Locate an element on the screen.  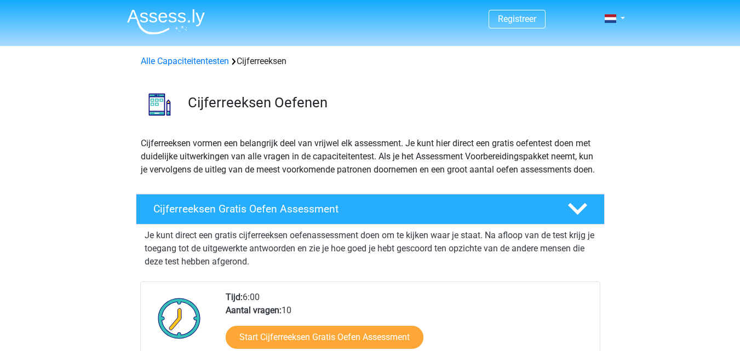
a: Start Cijferreeksen Gratis Oefen Assessment is located at coordinates (324, 337).